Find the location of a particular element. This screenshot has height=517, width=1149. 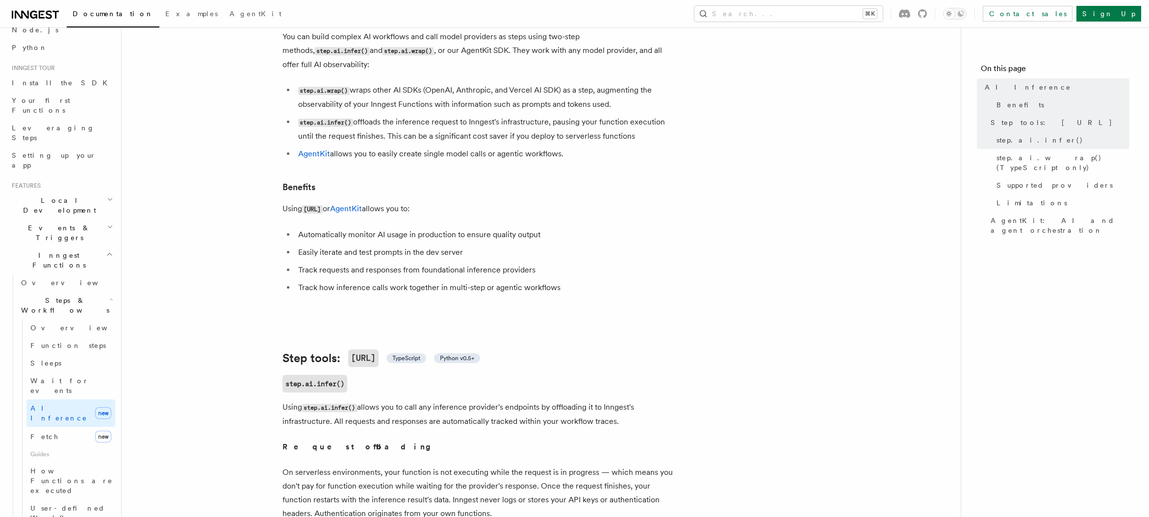

li: Easily iterate and test prompts in the dev server is located at coordinates (485, 252).